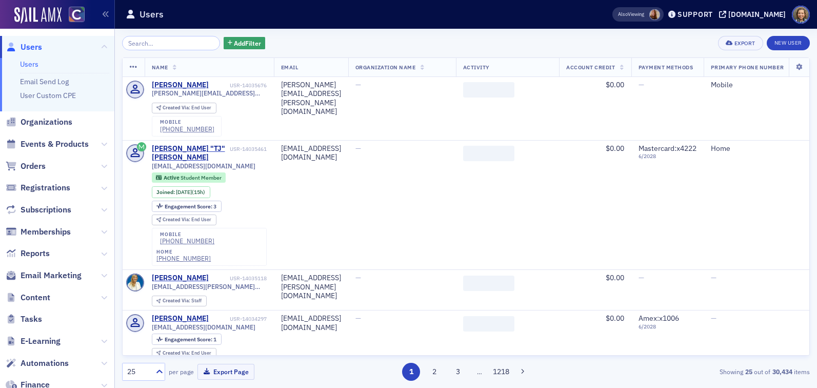 This screenshot has height=388, width=817. I want to click on div: Staff, so click(182, 300).